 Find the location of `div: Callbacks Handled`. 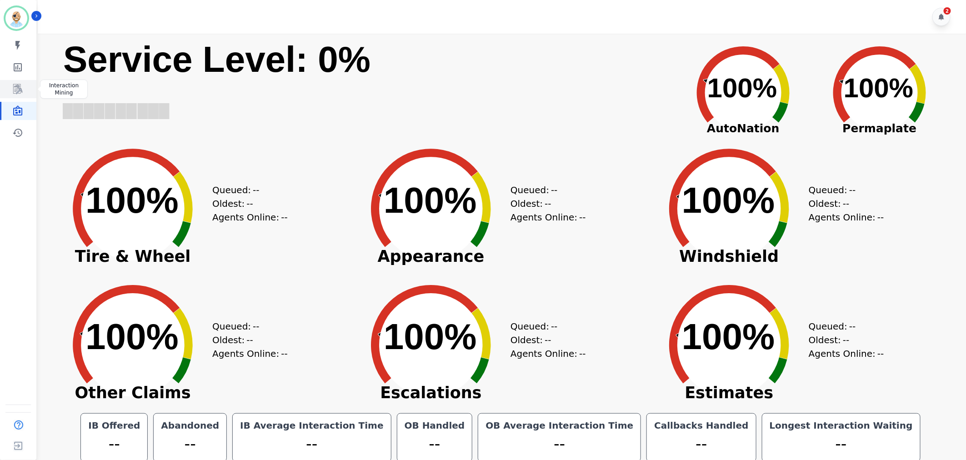

div: Callbacks Handled is located at coordinates (701, 426).